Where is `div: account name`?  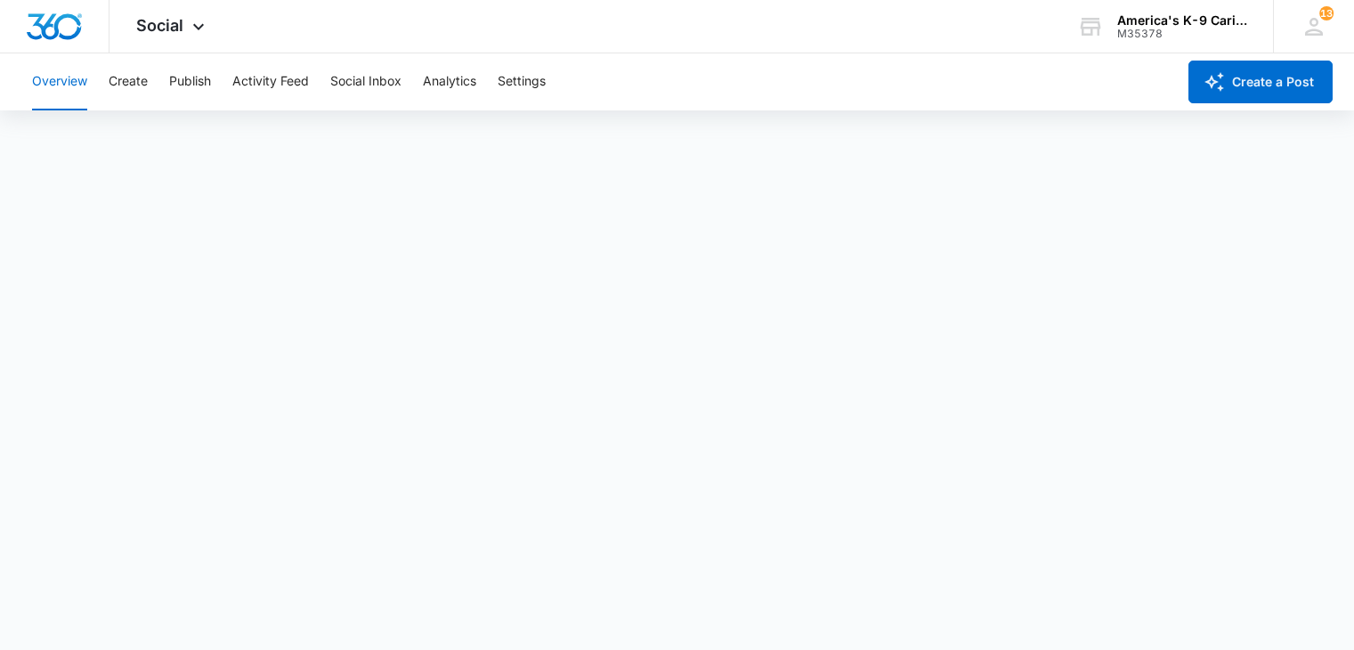 div: account name is located at coordinates (1182, 20).